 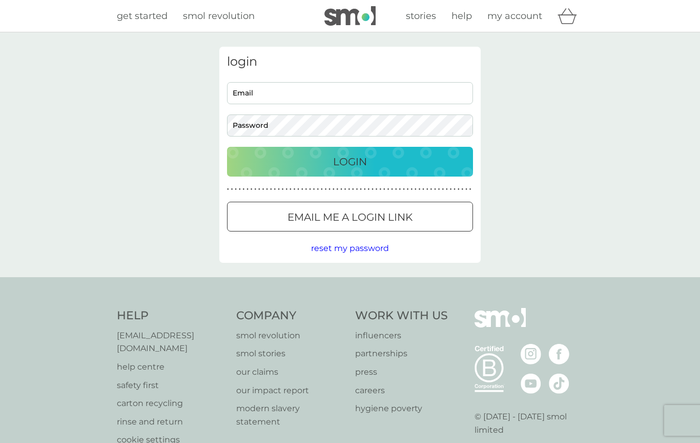 What do you see at coordinates (462, 16) in the screenshot?
I see `a: help` at bounding box center [462, 16].